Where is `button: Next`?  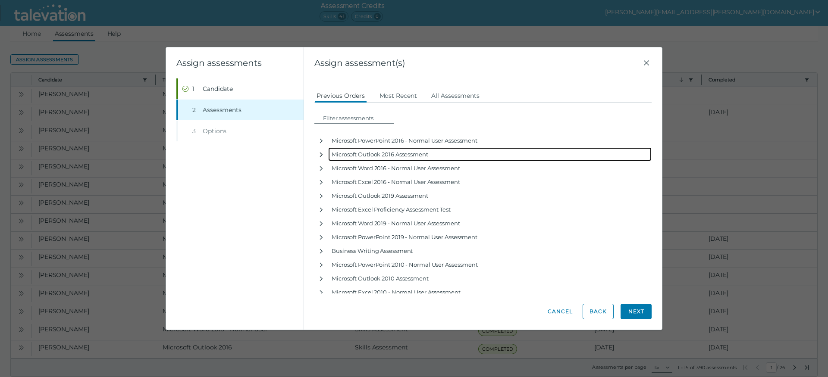
button: Next is located at coordinates (636, 312).